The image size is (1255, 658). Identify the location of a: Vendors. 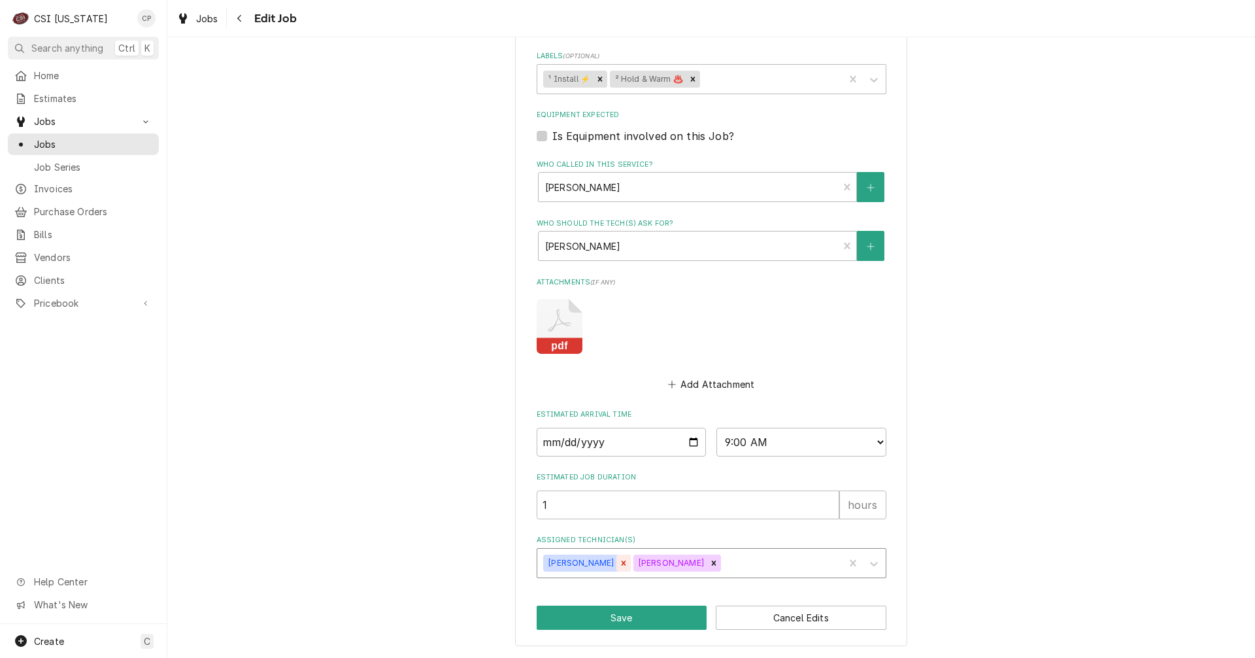
(83, 257).